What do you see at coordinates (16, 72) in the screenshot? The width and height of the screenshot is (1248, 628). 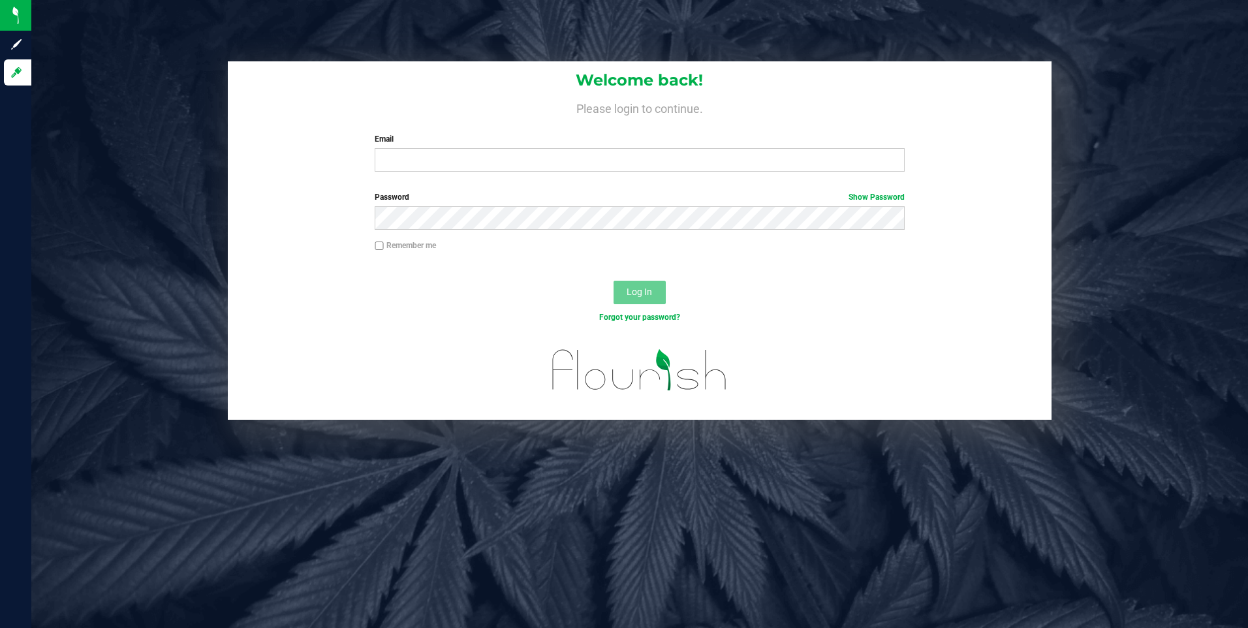 I see `inline-svg: Log in` at bounding box center [16, 72].